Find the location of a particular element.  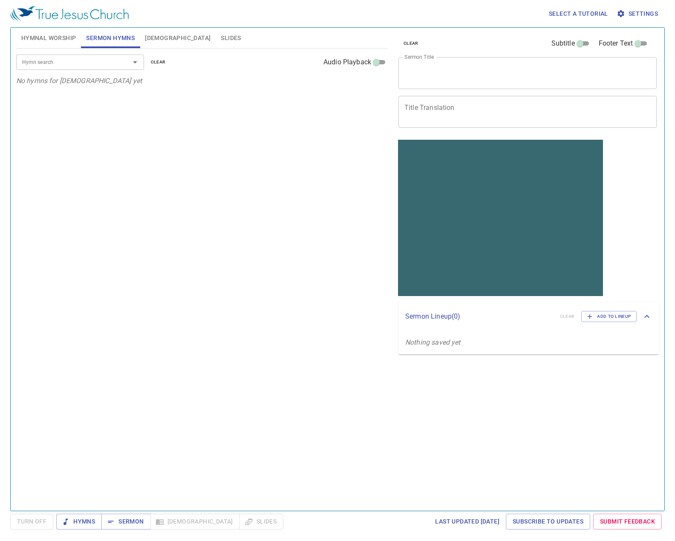

a: Subscribe to Updates is located at coordinates (548, 521).